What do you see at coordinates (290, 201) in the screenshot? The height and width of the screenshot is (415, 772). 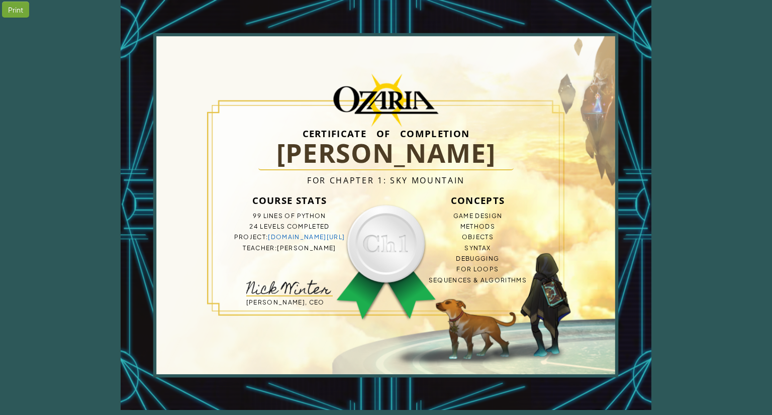 I see `h3: Course Stats` at bounding box center [290, 201].